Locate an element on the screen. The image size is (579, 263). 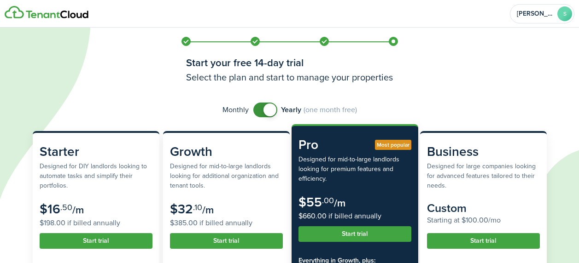
subscription-pricing-card-price-amount: $32 is located at coordinates (181, 209).